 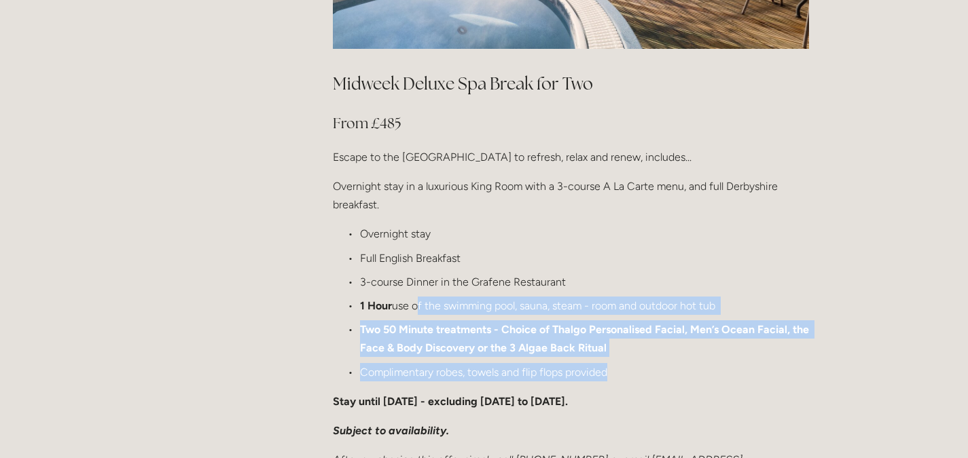 What do you see at coordinates (584, 258) in the screenshot?
I see `p: Full English Breakfast` at bounding box center [584, 258].